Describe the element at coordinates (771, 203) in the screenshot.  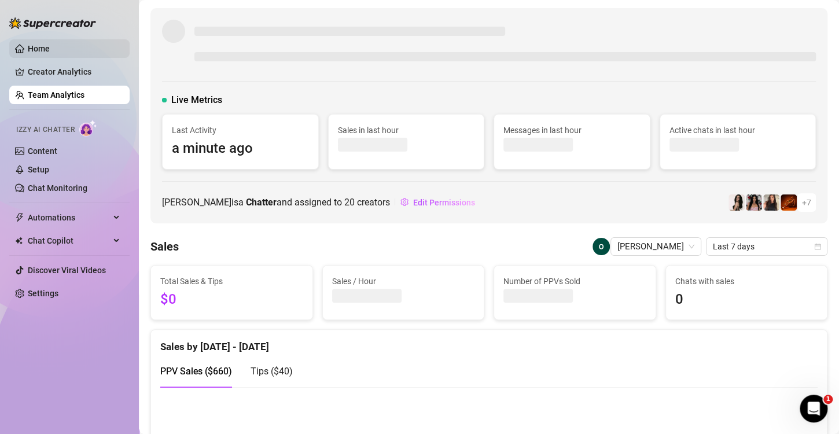
I see `img: diandradelgado` at that location.